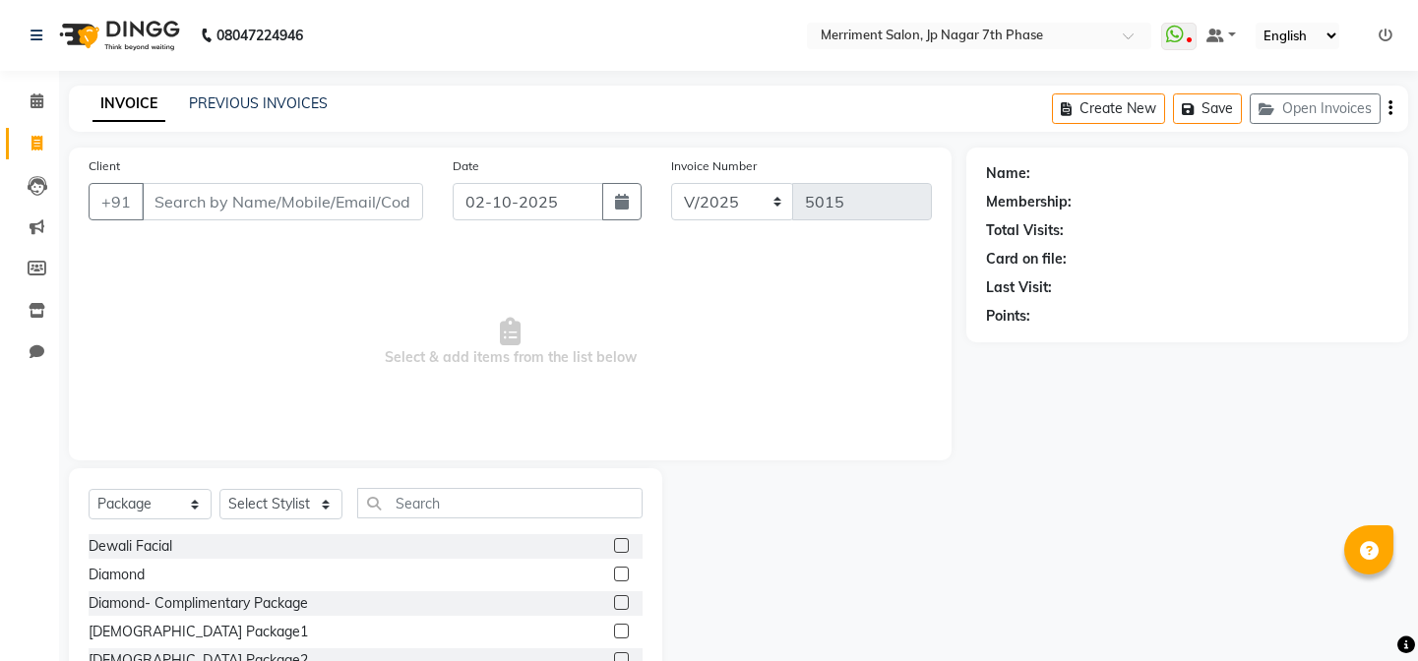 The height and width of the screenshot is (661, 1418). Describe the element at coordinates (116, 202) in the screenshot. I see `button: +91` at that location.